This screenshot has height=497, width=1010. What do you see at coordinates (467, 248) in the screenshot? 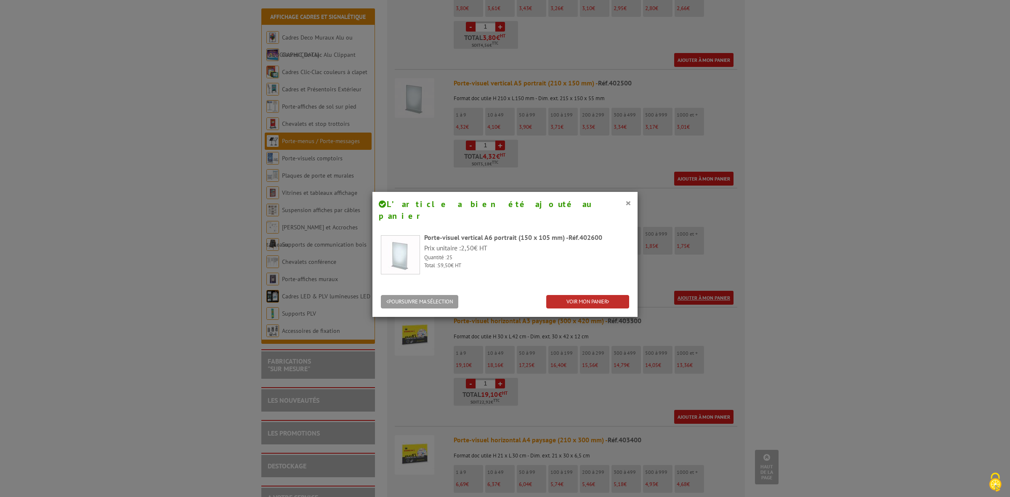
I see `span: 2,50` at bounding box center [467, 248].